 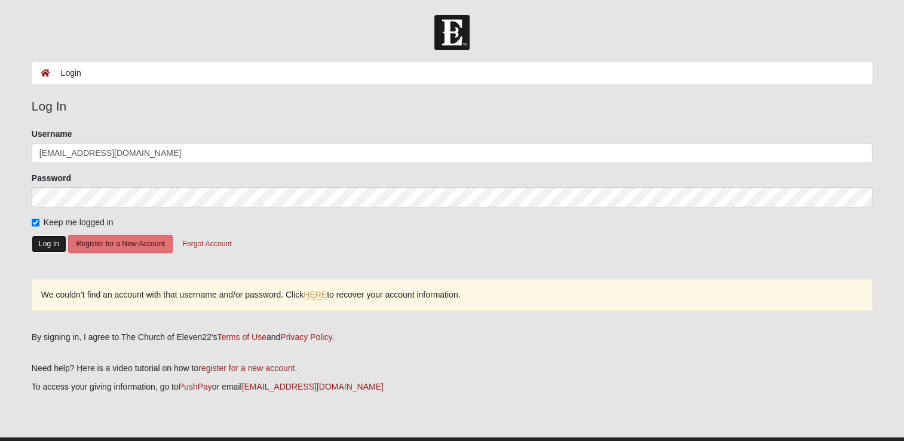 I want to click on a: Terms of Use, so click(x=241, y=337).